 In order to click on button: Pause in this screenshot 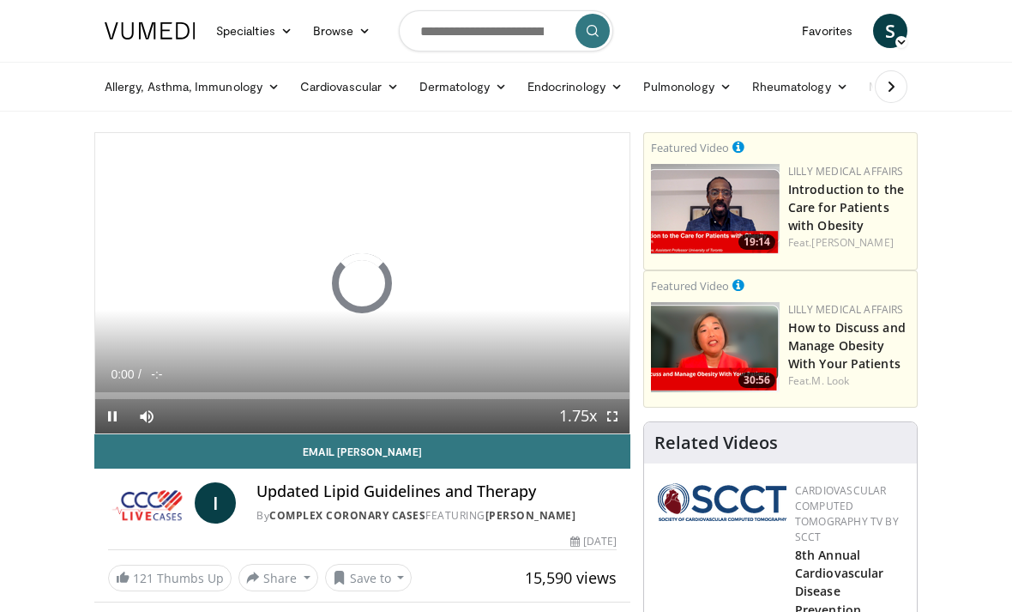, I will do `click(112, 416)`.